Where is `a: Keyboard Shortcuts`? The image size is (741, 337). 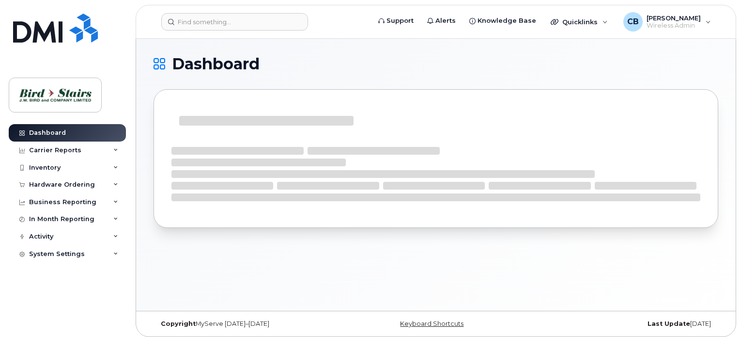 a: Keyboard Shortcuts is located at coordinates (432, 323).